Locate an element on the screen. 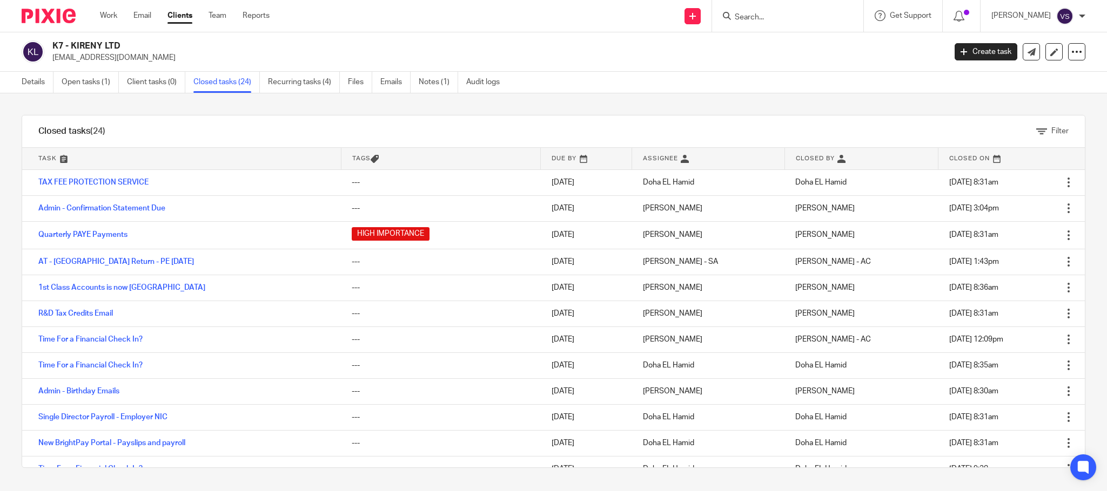 Image resolution: width=1107 pixels, height=491 pixels. a: Recurring tasks (4) is located at coordinates (304, 82).